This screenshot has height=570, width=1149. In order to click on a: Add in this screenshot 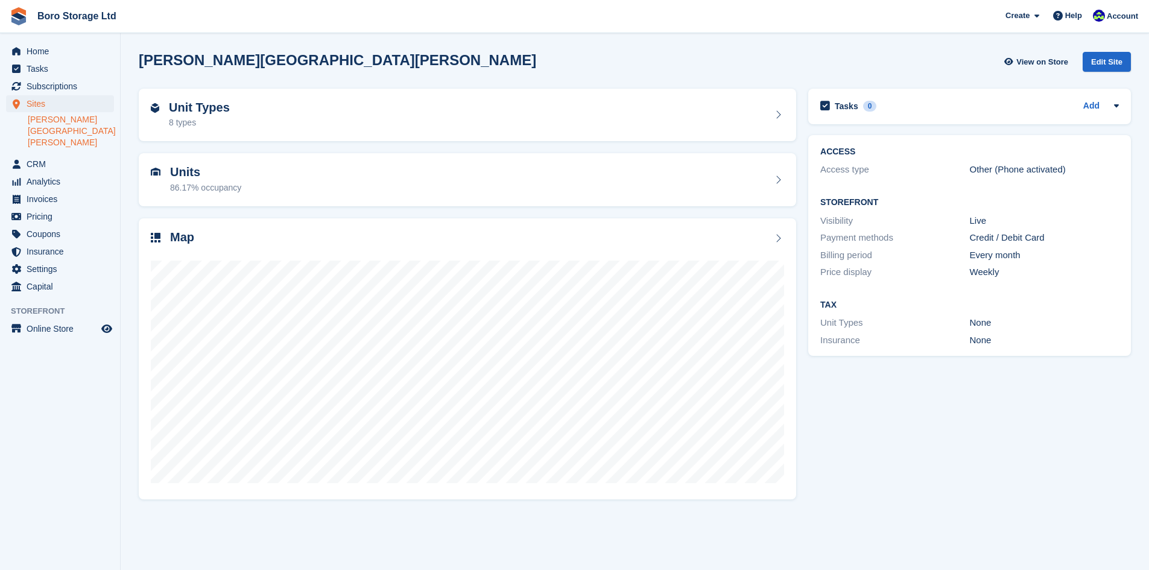, I will do `click(1091, 106)`.